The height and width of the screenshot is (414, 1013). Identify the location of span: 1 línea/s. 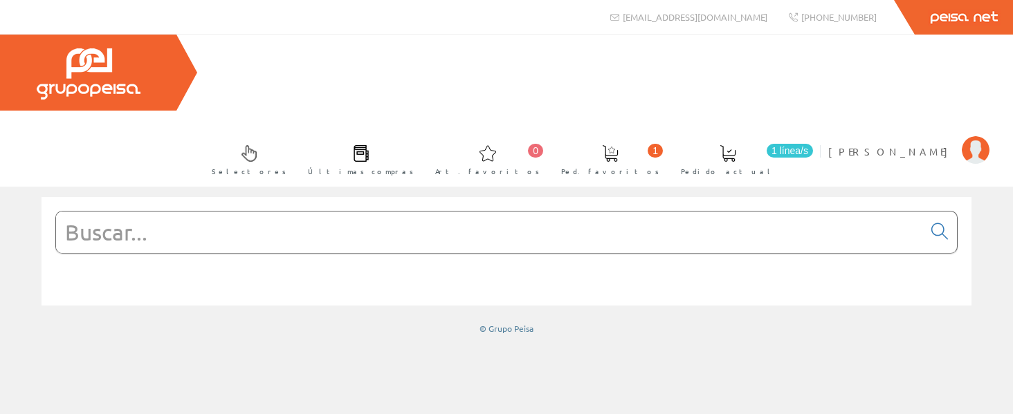
(789, 151).